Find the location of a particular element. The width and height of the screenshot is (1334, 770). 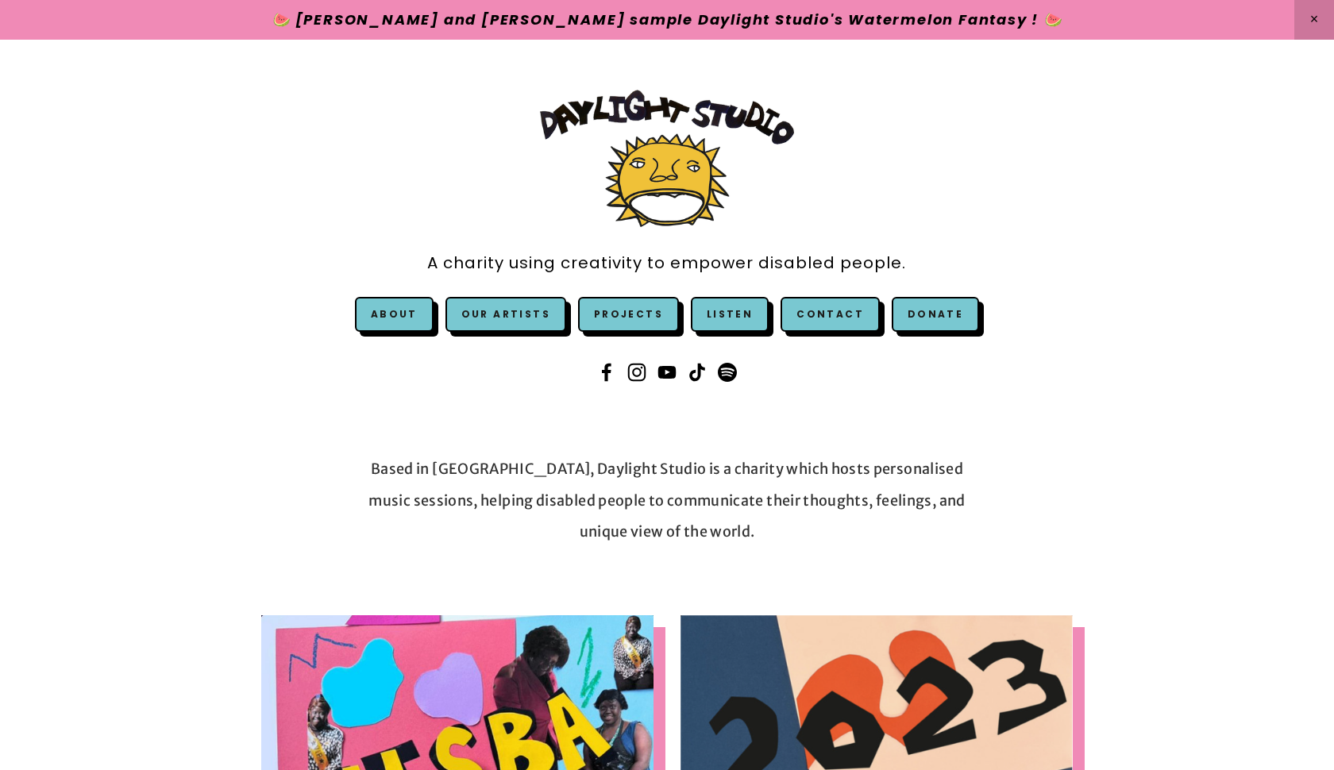

a: A charity using creativity to empower disabled people. is located at coordinates (666, 263).